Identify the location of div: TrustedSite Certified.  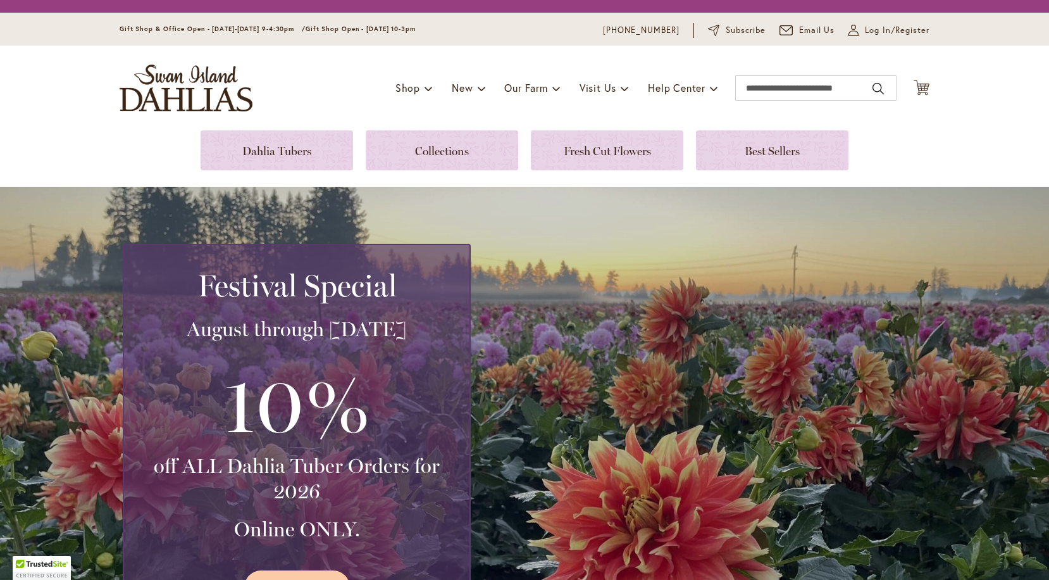
(42, 568).